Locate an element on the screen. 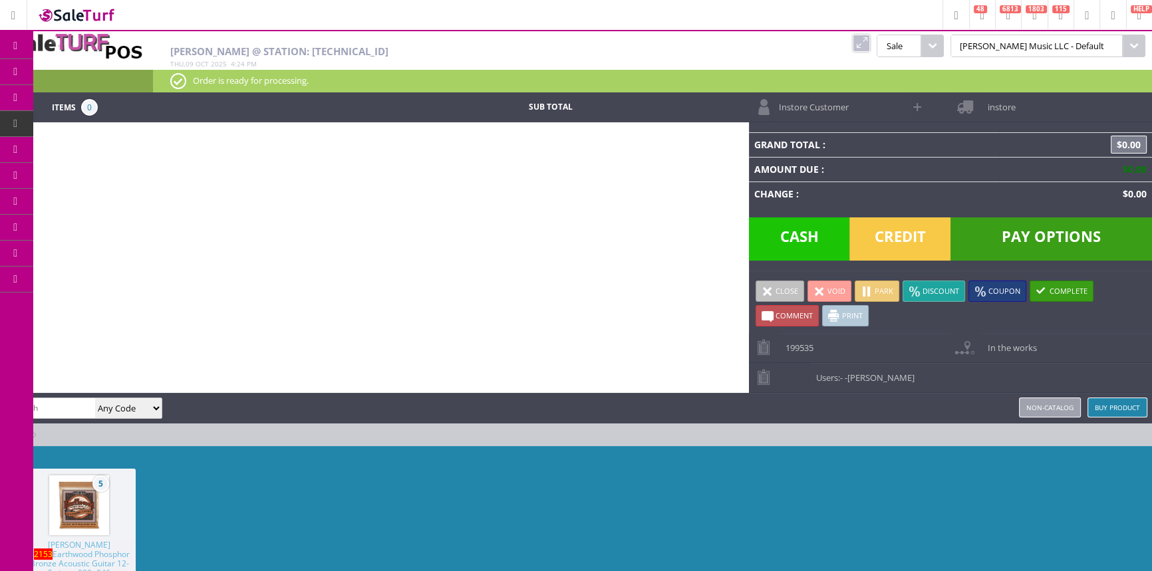 The height and width of the screenshot is (571, 1152). a: Close is located at coordinates (780, 291).